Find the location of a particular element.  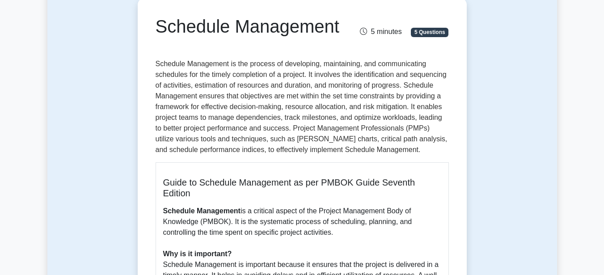

h1: Schedule Management is located at coordinates (251, 26).